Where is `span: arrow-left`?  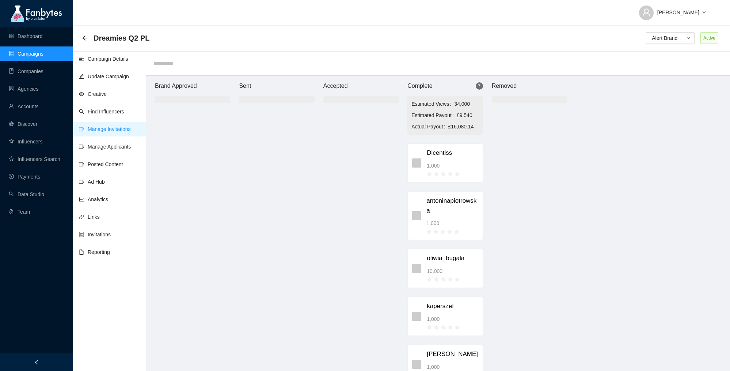 span: arrow-left is located at coordinates (85, 38).